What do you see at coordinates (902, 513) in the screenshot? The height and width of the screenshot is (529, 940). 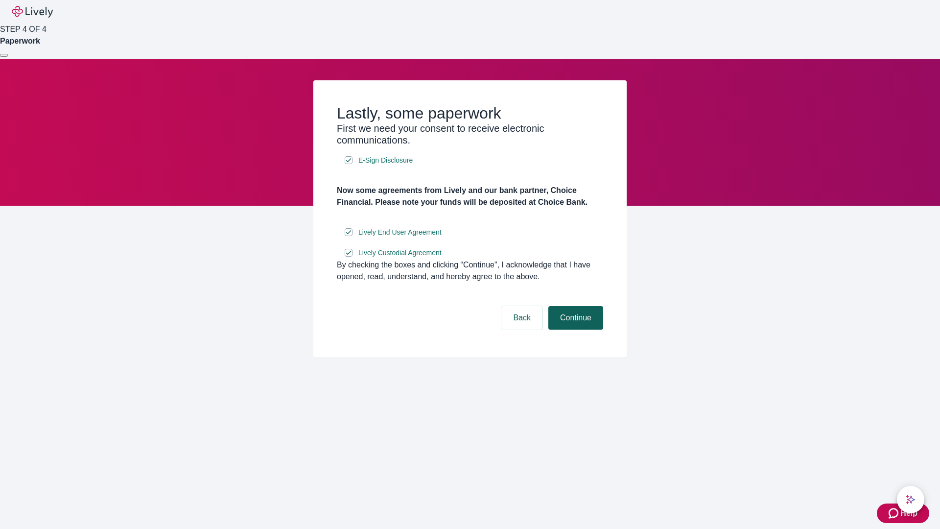 I see `button: Zendesk support iconHelp` at bounding box center [902, 513].